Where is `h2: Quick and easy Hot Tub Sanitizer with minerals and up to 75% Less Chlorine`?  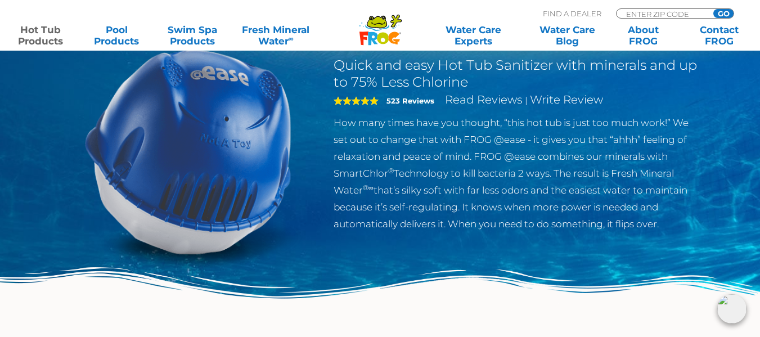
h2: Quick and easy Hot Tub Sanitizer with minerals and up to 75% Less Chlorine is located at coordinates (517, 74).